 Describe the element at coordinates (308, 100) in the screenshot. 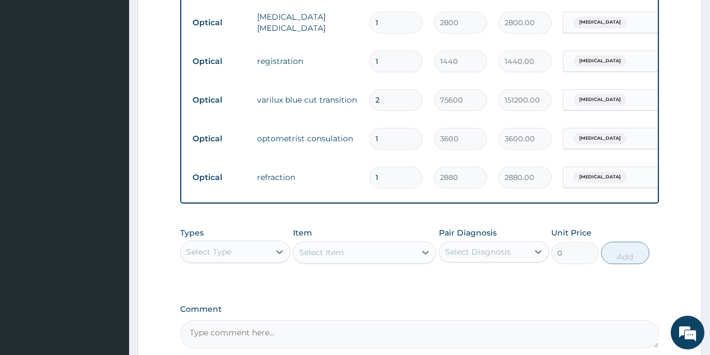

I see `td: varilux blue cut transition` at that location.